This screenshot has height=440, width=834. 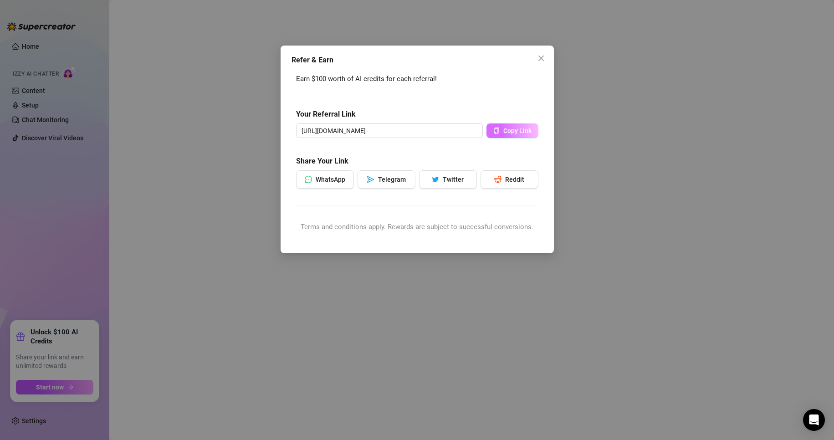 What do you see at coordinates (330, 179) in the screenshot?
I see `span: WhatsApp` at bounding box center [330, 179].